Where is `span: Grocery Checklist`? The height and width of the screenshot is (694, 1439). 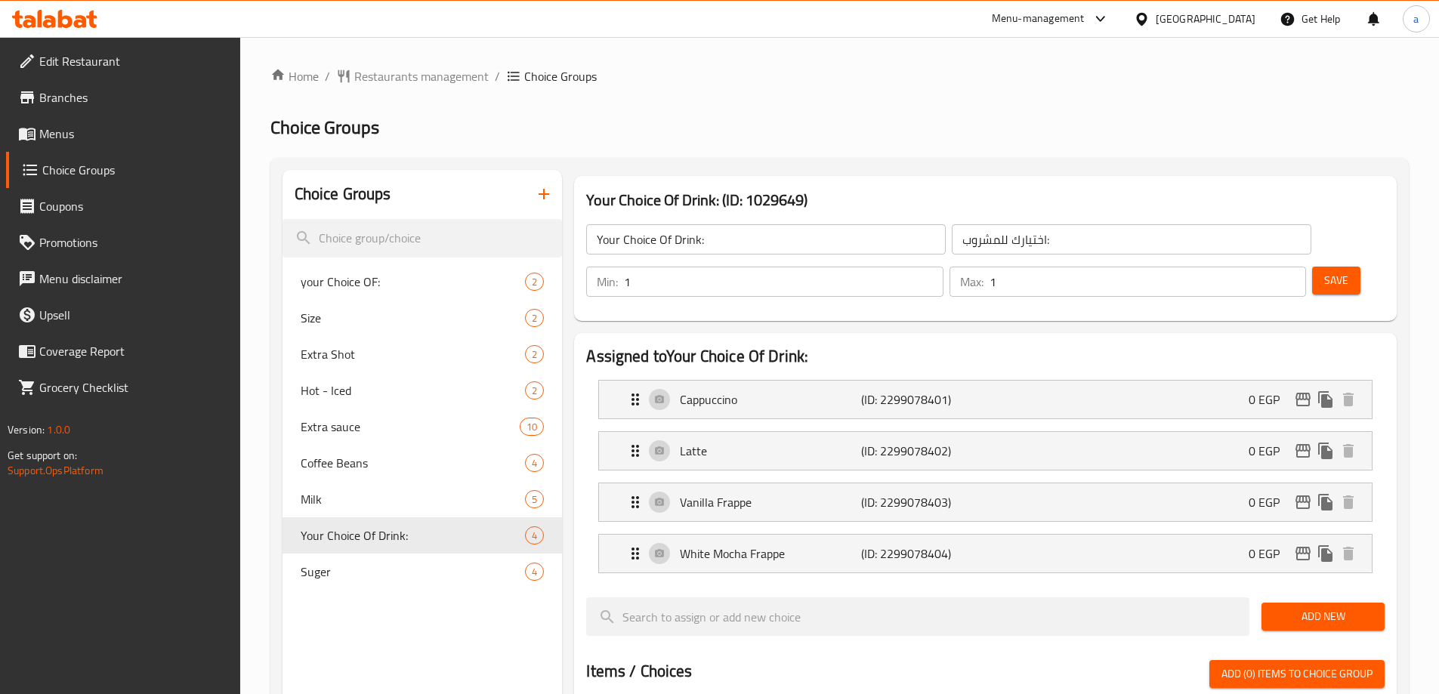
span: Grocery Checklist is located at coordinates (134, 388).